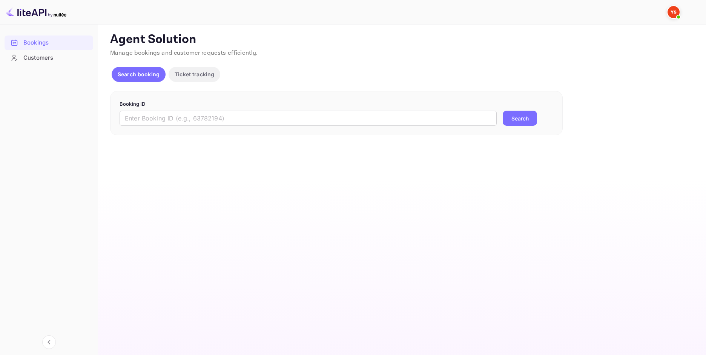 Image resolution: width=706 pixels, height=355 pixels. What do you see at coordinates (308, 118) in the screenshot?
I see `input: Enter Booking ID (e.g., 63782194)` at bounding box center [308, 118].